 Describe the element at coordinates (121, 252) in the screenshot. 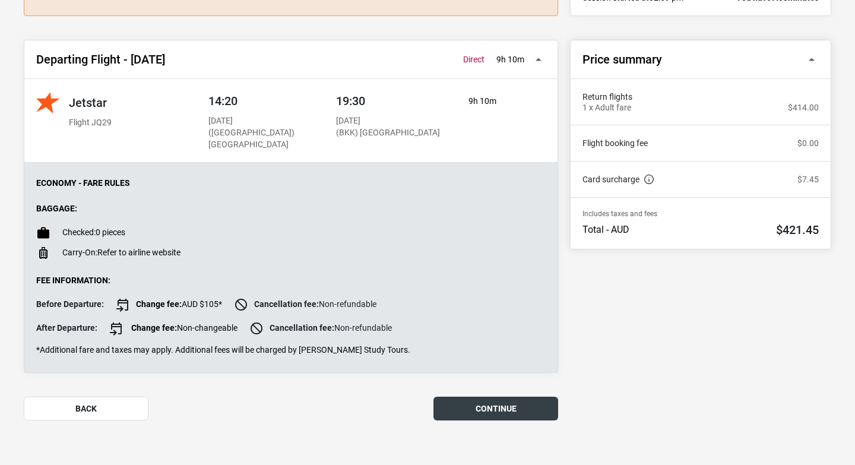

I see `p: Refer to airline website` at that location.